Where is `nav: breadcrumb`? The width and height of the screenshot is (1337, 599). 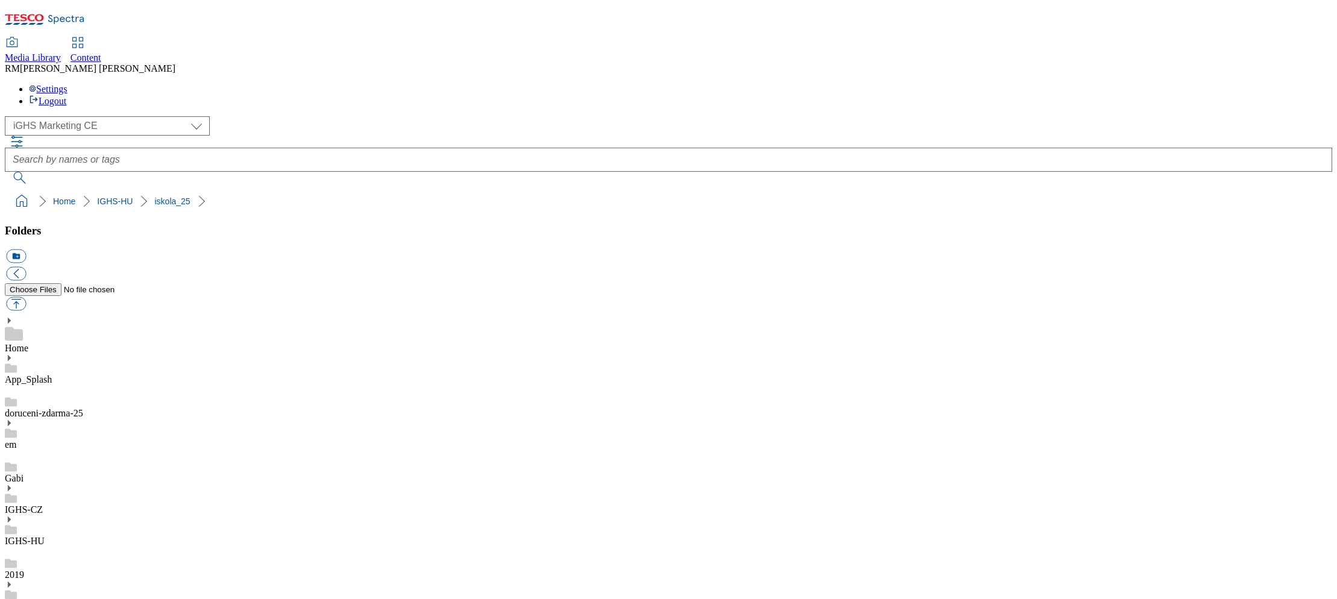 nav: breadcrumb is located at coordinates (669, 201).